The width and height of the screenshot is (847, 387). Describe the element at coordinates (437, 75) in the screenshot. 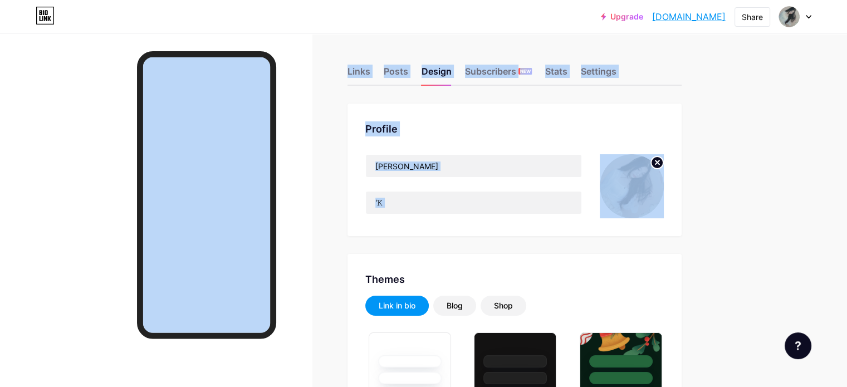

I see `div: Design` at that location.